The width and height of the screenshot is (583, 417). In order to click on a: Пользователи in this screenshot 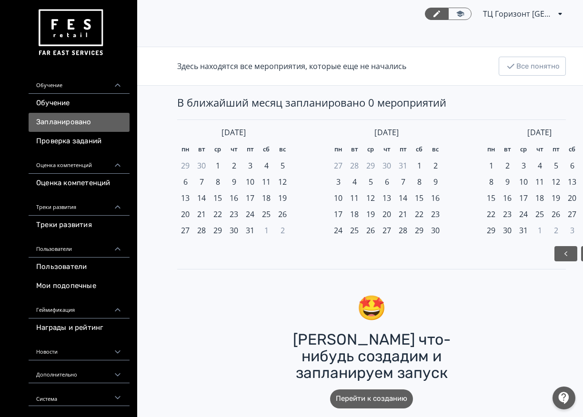, I will do `click(79, 267)`.